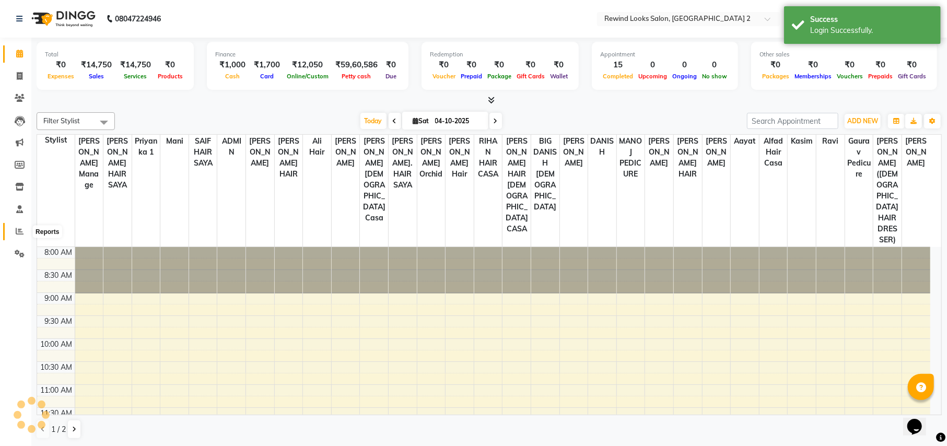 The width and height of the screenshot is (947, 446). Describe the element at coordinates (618, 65) in the screenshot. I see `div: 15` at that location.